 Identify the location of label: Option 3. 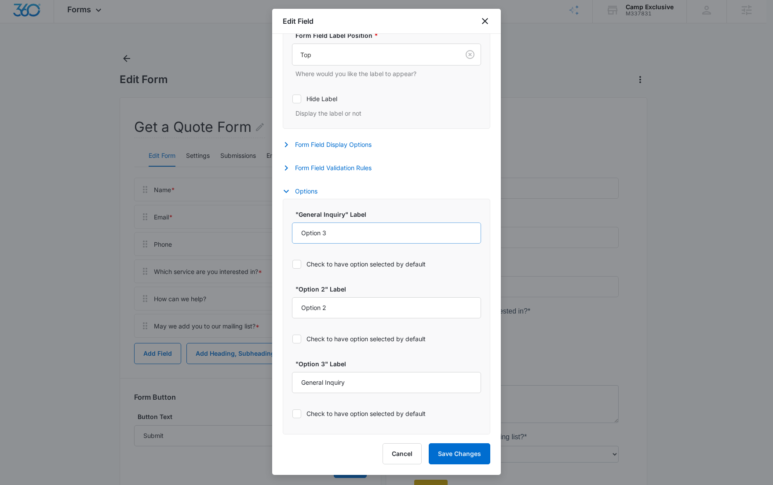
(22, 167).